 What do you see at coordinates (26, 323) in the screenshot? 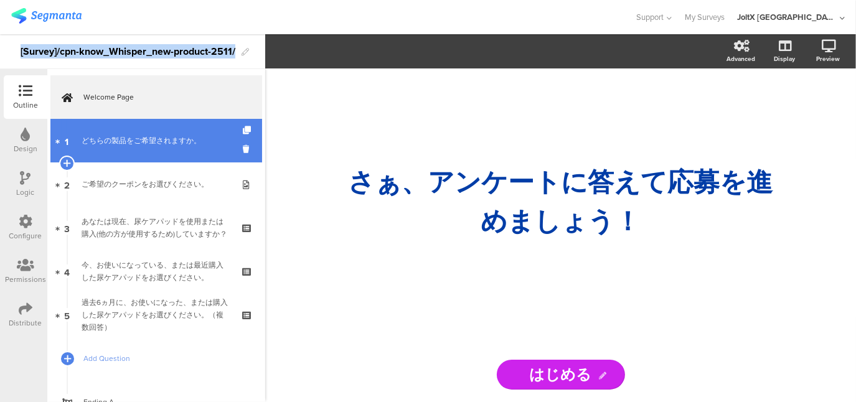
I see `div: Distribute` at bounding box center [26, 323].